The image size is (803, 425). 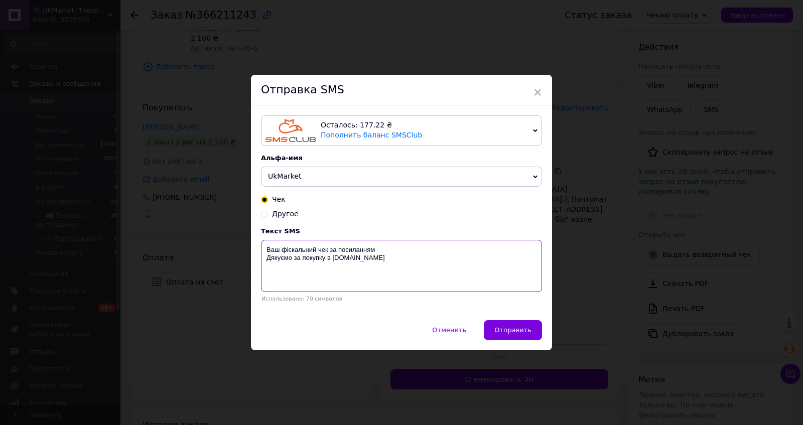 I want to click on a: Пополнить баланс SMSClub, so click(x=371, y=135).